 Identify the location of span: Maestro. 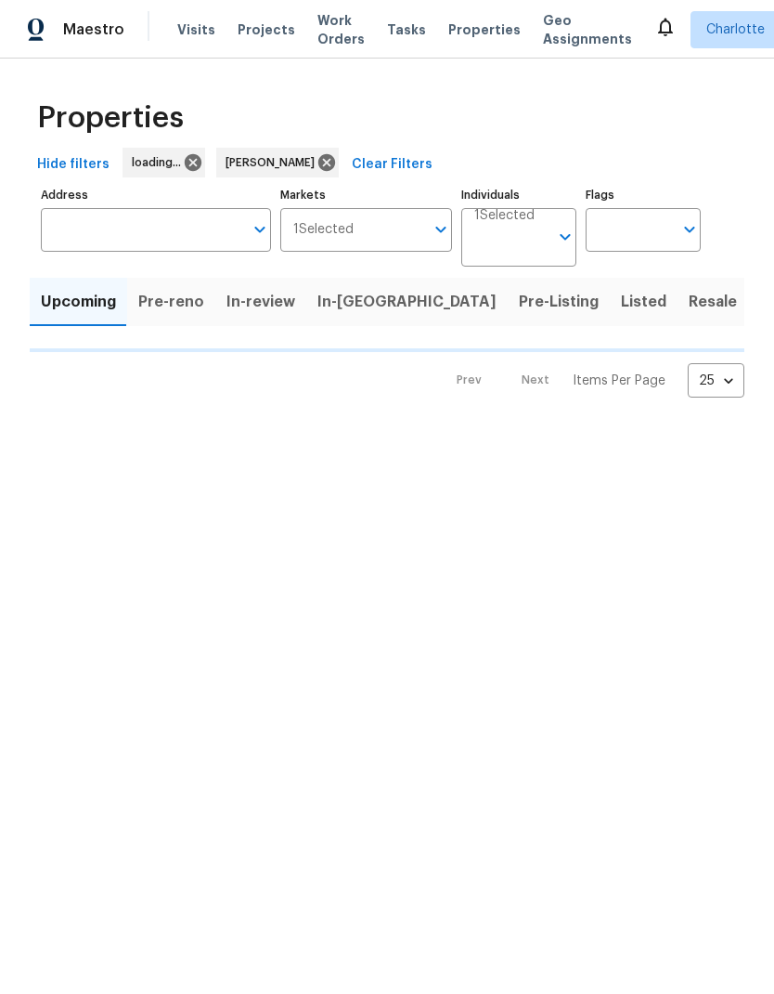
(94, 30).